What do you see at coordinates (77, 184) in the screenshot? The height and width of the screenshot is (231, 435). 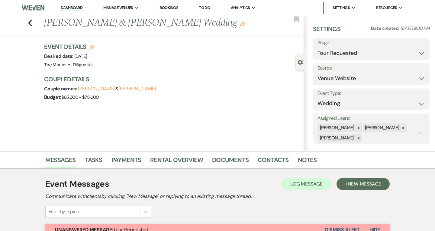 I see `h1: Event Messages` at bounding box center [77, 184].